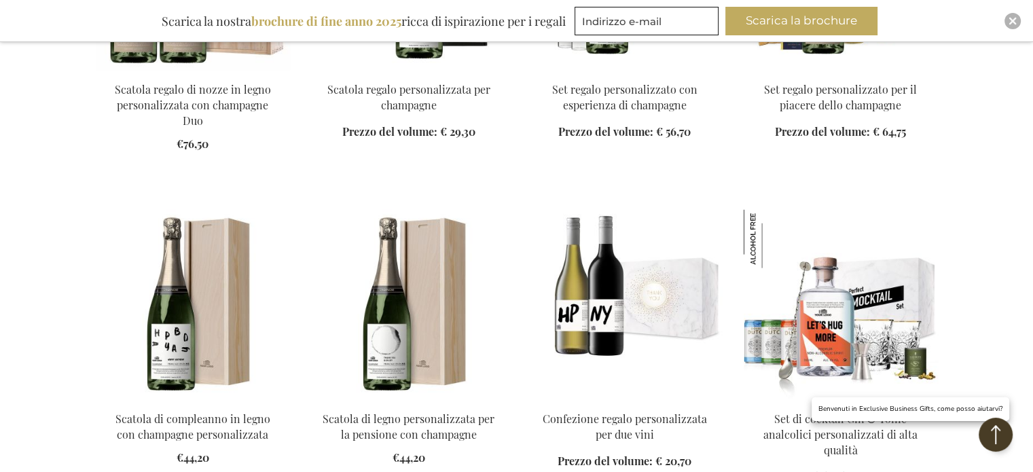 This screenshot has width=1033, height=472. What do you see at coordinates (625, 305) in the screenshot?
I see `img: Confezione regalo personalizzata per due vini` at bounding box center [625, 305].